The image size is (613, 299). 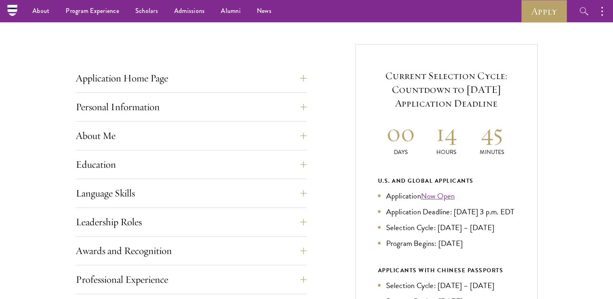 What do you see at coordinates (191, 222) in the screenshot?
I see `button: Leadership Roles` at bounding box center [191, 222].